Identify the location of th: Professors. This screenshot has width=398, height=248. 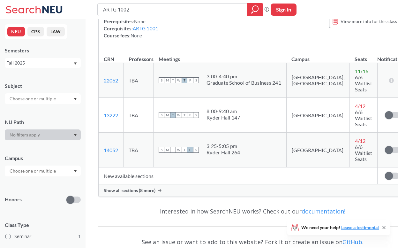
(139, 56).